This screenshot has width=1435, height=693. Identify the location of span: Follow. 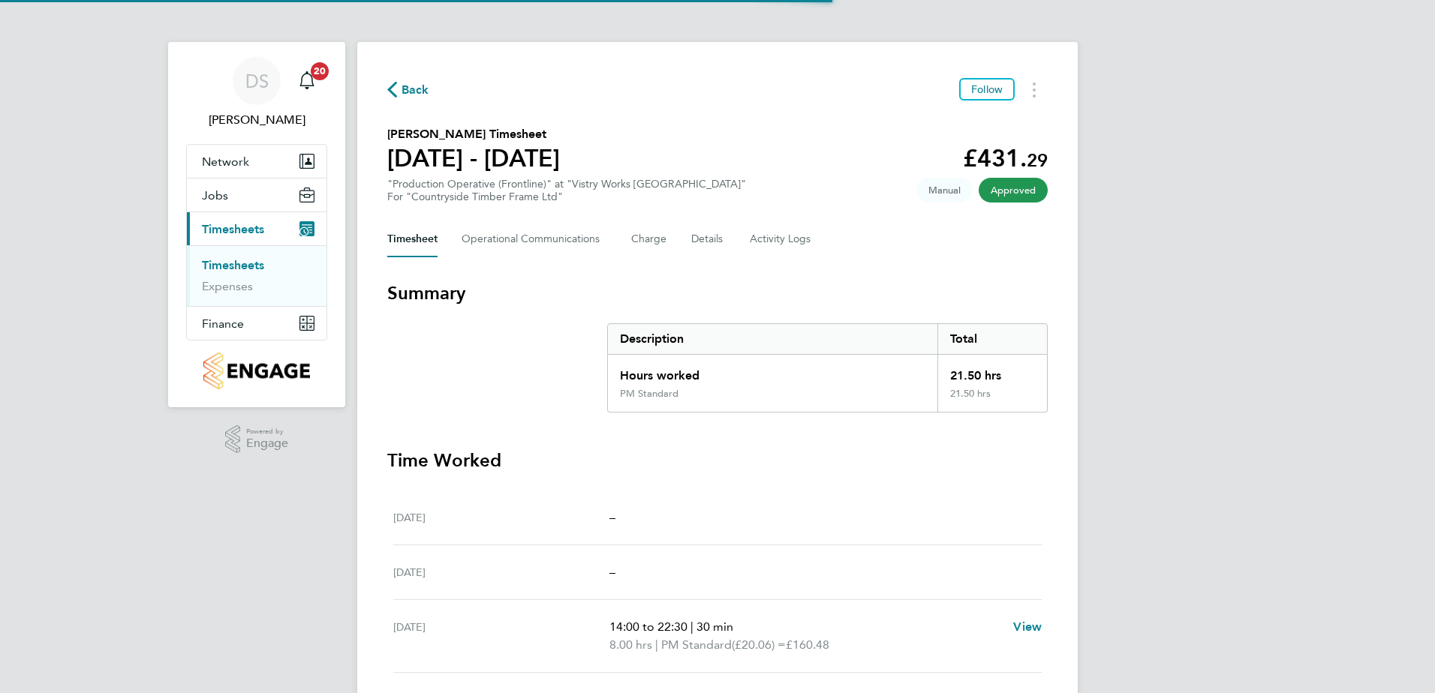
(987, 89).